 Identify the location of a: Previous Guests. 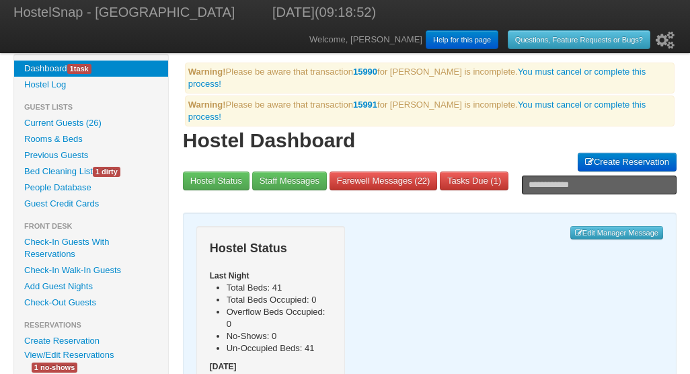
(91, 155).